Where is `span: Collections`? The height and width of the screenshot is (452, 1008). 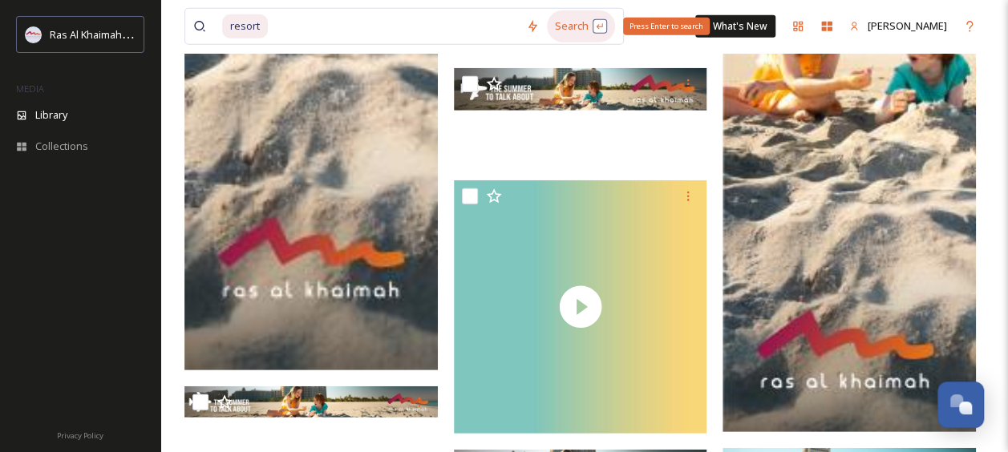 span: Collections is located at coordinates (62, 146).